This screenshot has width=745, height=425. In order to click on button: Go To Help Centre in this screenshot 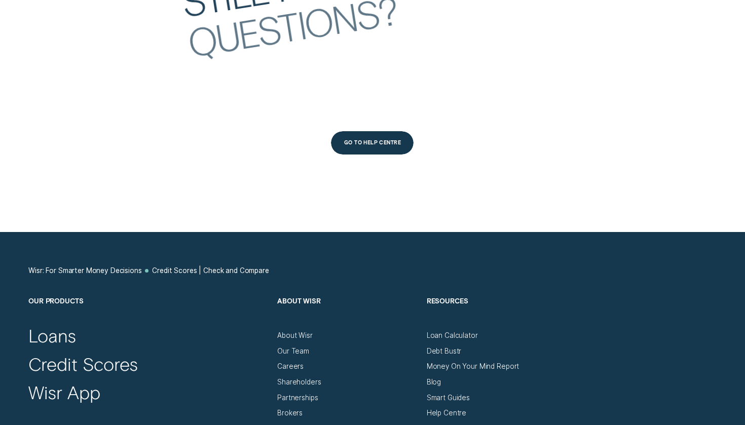, I will do `click(372, 143)`.